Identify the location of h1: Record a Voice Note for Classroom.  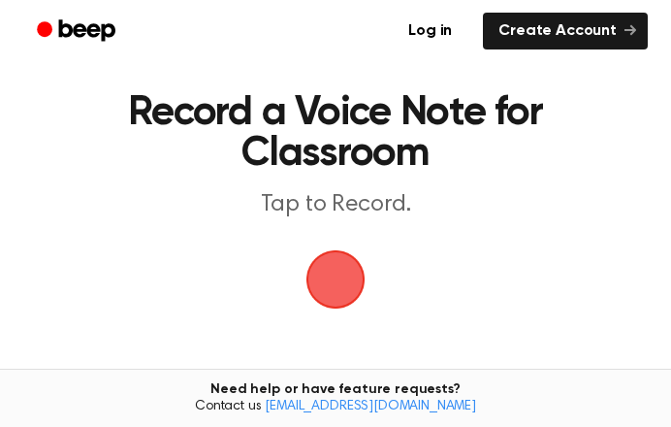
(336, 134).